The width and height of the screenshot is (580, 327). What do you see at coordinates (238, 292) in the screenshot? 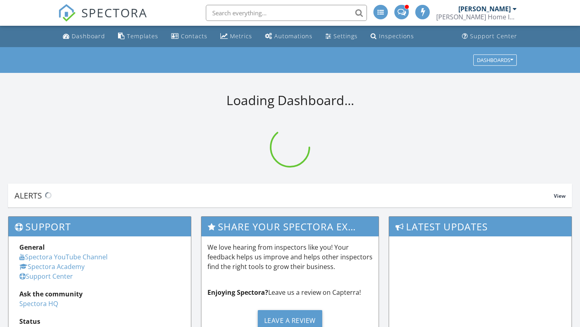
I see `strong: Enjoying Spectora?` at bounding box center [238, 292].